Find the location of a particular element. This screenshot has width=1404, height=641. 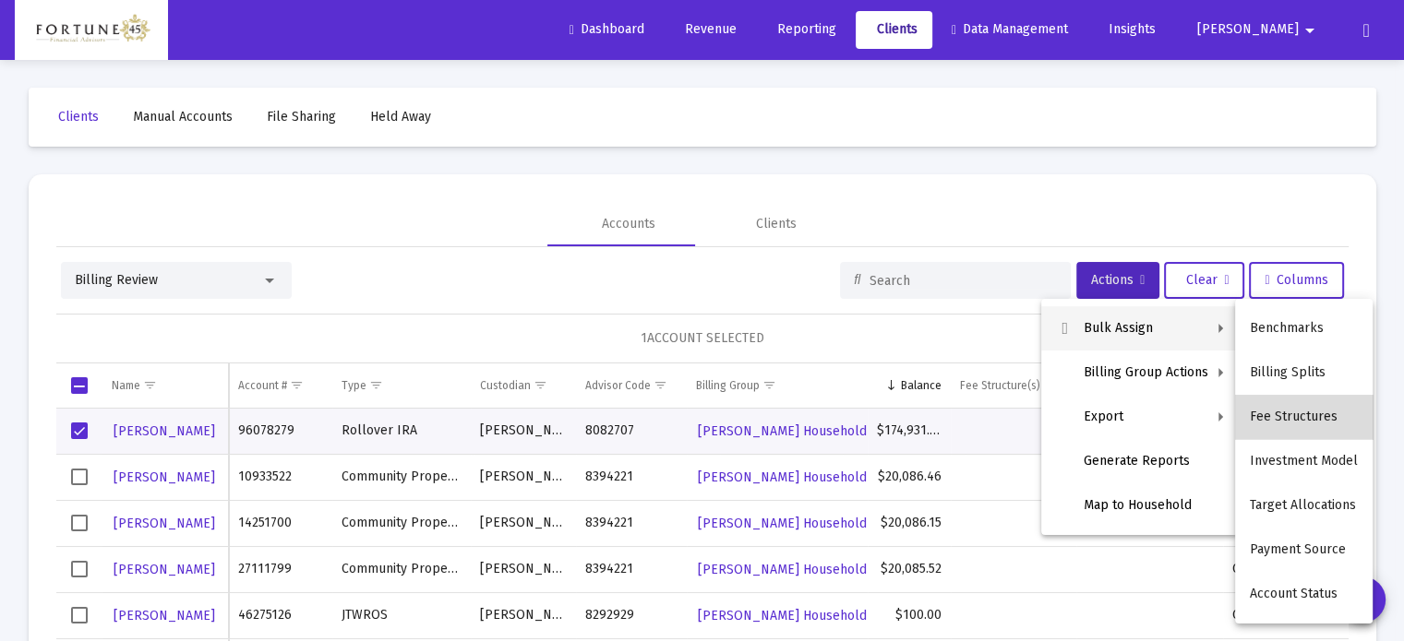

button: Bulk Assign is located at coordinates (1139, 329).